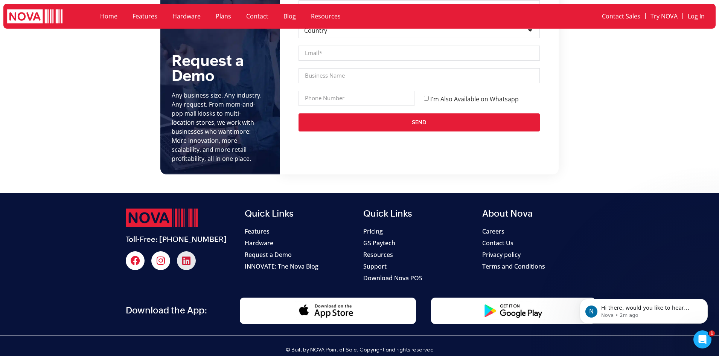 The height and width of the screenshot is (356, 719). Describe the element at coordinates (538, 213) in the screenshot. I see `h2: About Nova` at that location.